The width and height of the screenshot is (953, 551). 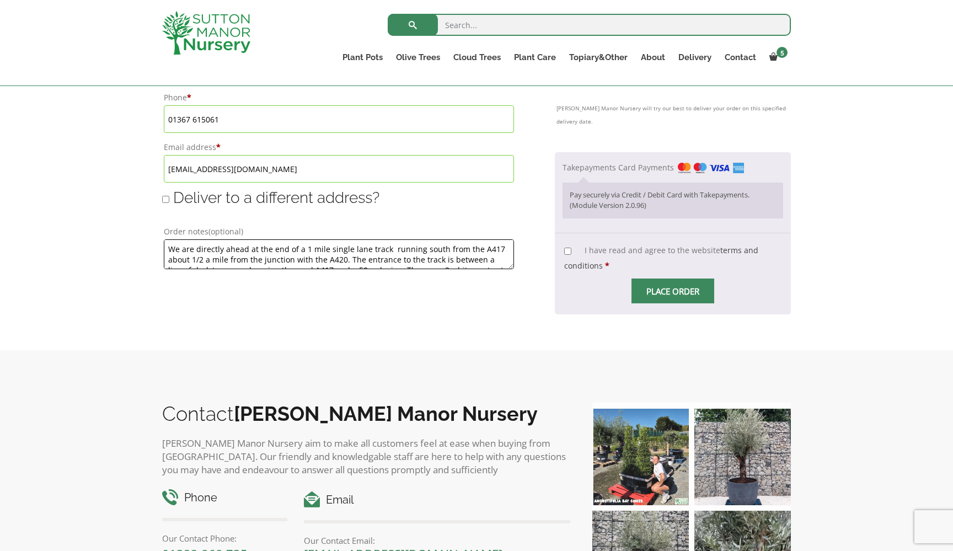 What do you see at coordinates (661, 258) in the screenshot?
I see `span: I have read and agree to the website` at bounding box center [661, 258].